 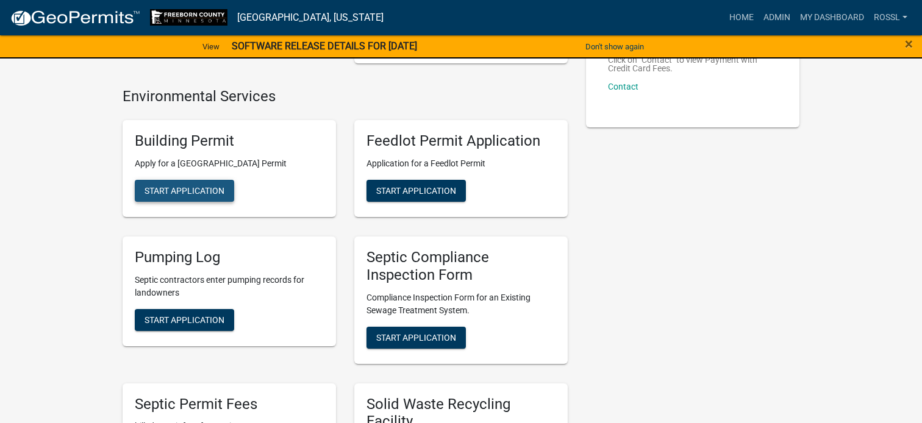 I want to click on a: Home, so click(x=742, y=18).